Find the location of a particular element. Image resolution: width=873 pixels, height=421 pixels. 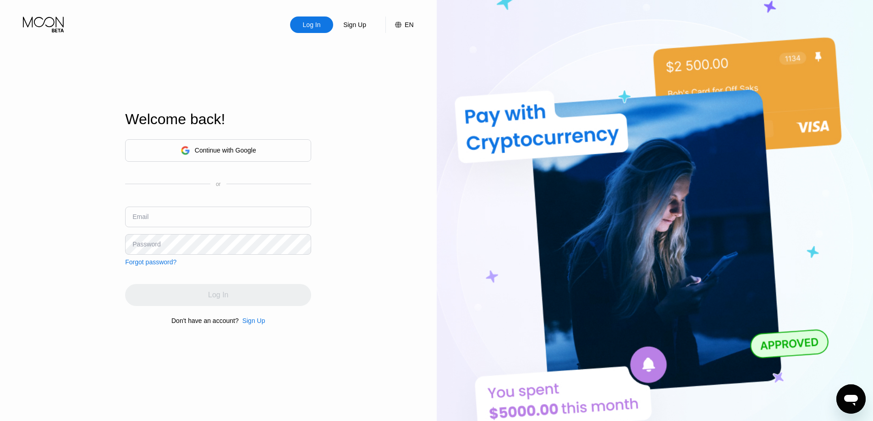

div: Password is located at coordinates (146, 244).